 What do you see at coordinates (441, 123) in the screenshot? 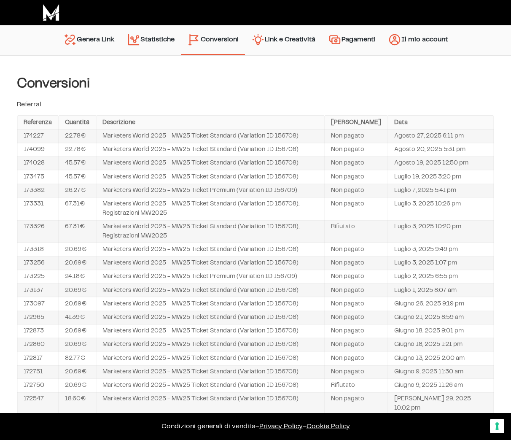
I see `th: Data` at bounding box center [441, 123].